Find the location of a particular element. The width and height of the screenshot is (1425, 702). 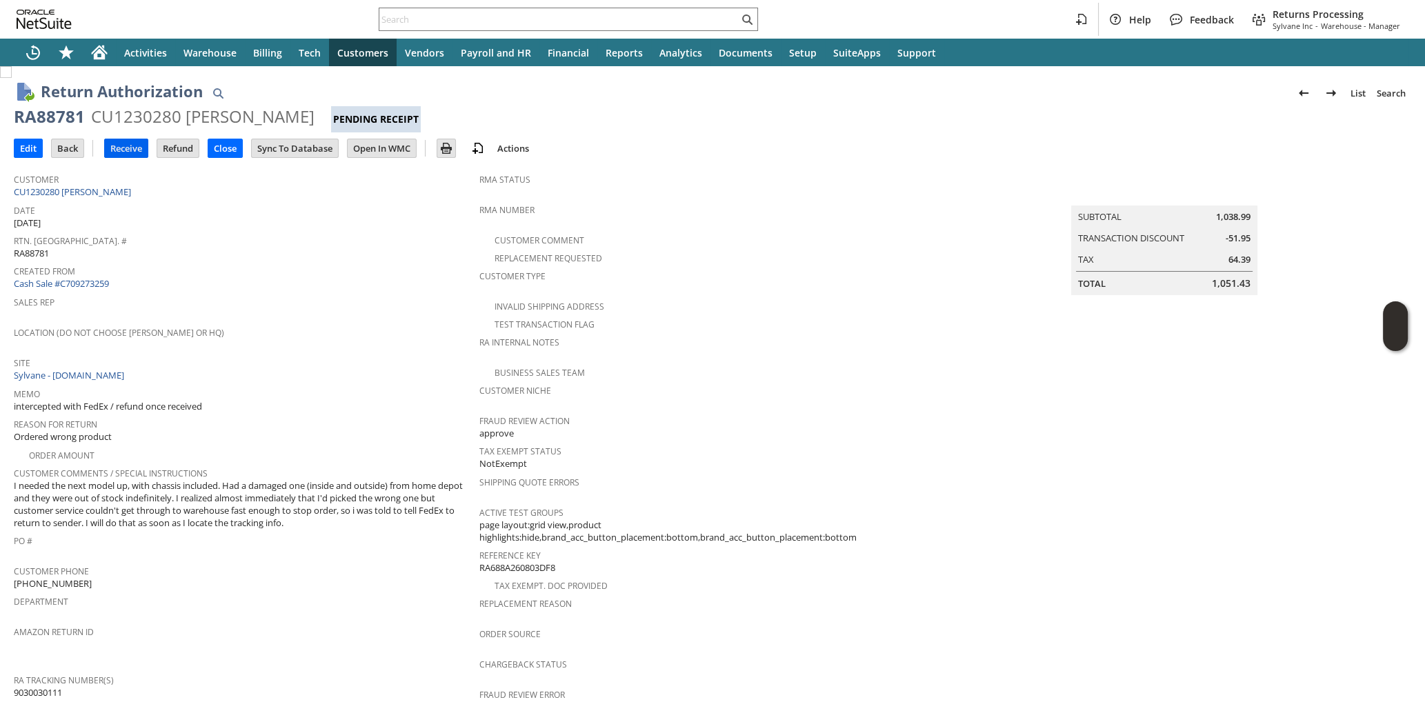

a: Shipping Quote Errors is located at coordinates (529, 482).